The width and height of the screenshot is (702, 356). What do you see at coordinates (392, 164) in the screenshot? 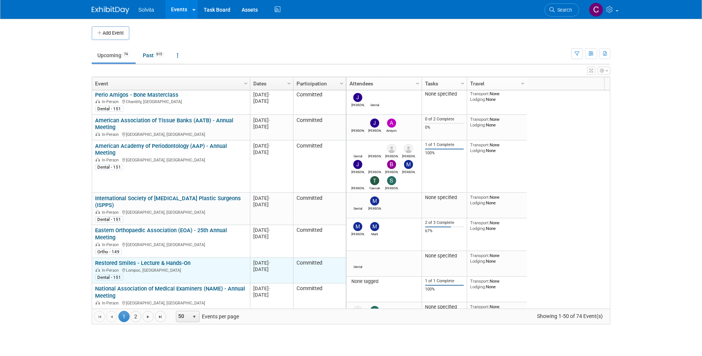
I see `img: Brandon Woods` at bounding box center [392, 164].